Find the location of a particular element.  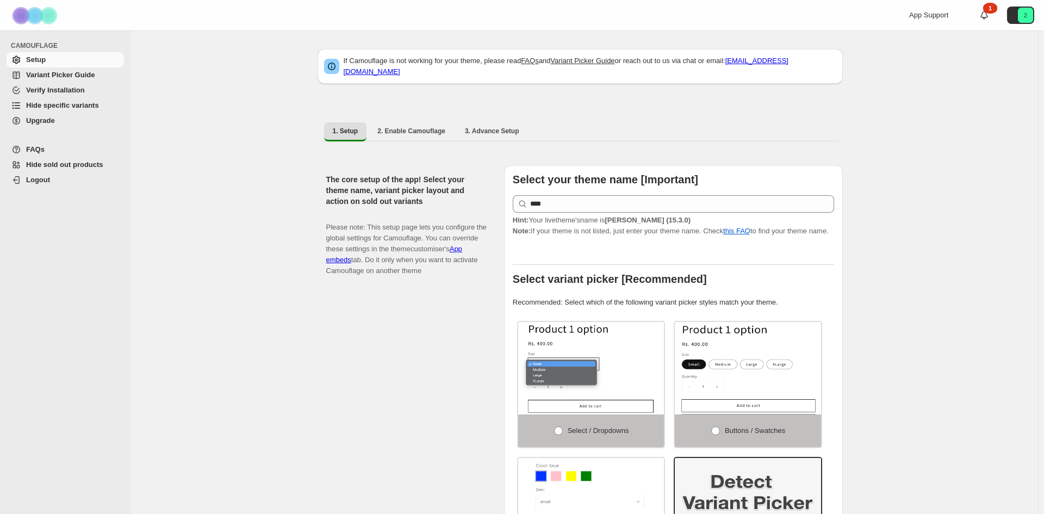

a: Logout is located at coordinates (65, 180).